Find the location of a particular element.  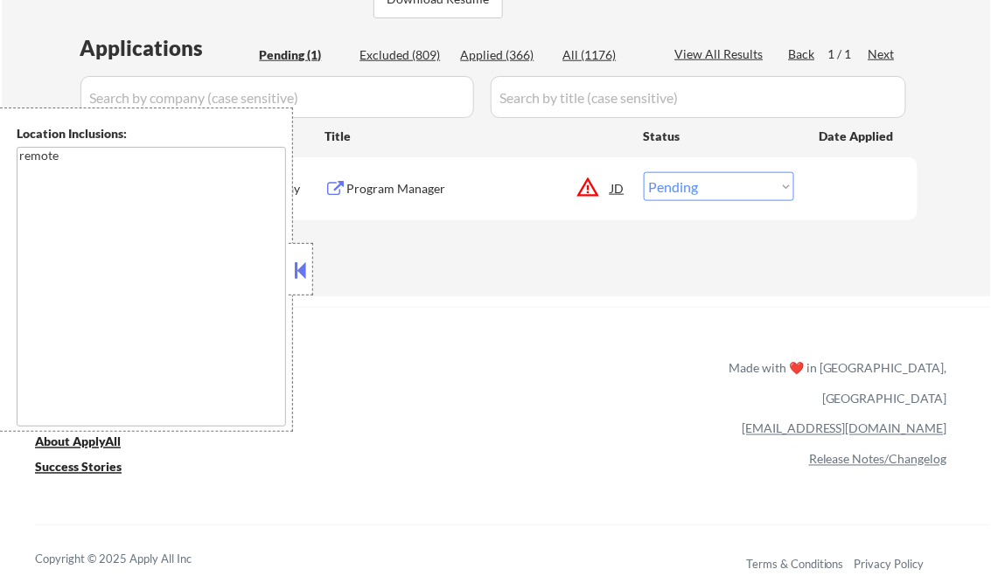

div: Program Manager is located at coordinates (479, 189).